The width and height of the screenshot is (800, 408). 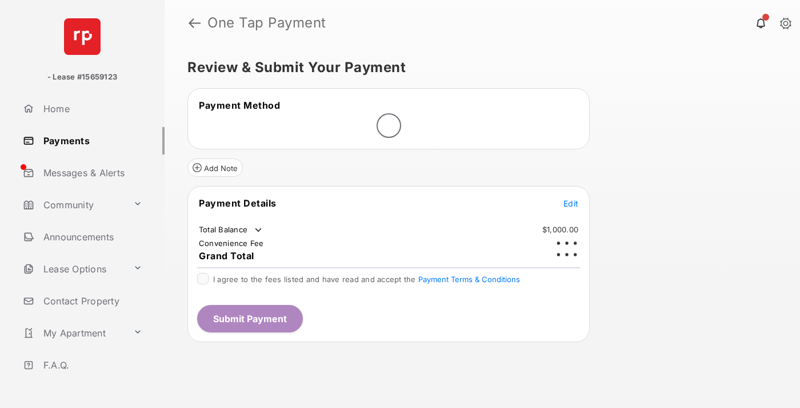 I want to click on a: Lease Options, so click(x=73, y=269).